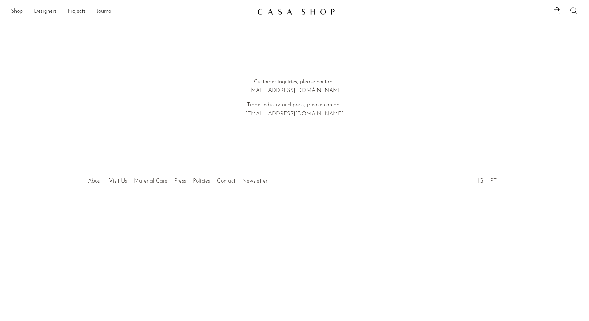 The width and height of the screenshot is (589, 321). I want to click on ul: Quick links, so click(178, 180).